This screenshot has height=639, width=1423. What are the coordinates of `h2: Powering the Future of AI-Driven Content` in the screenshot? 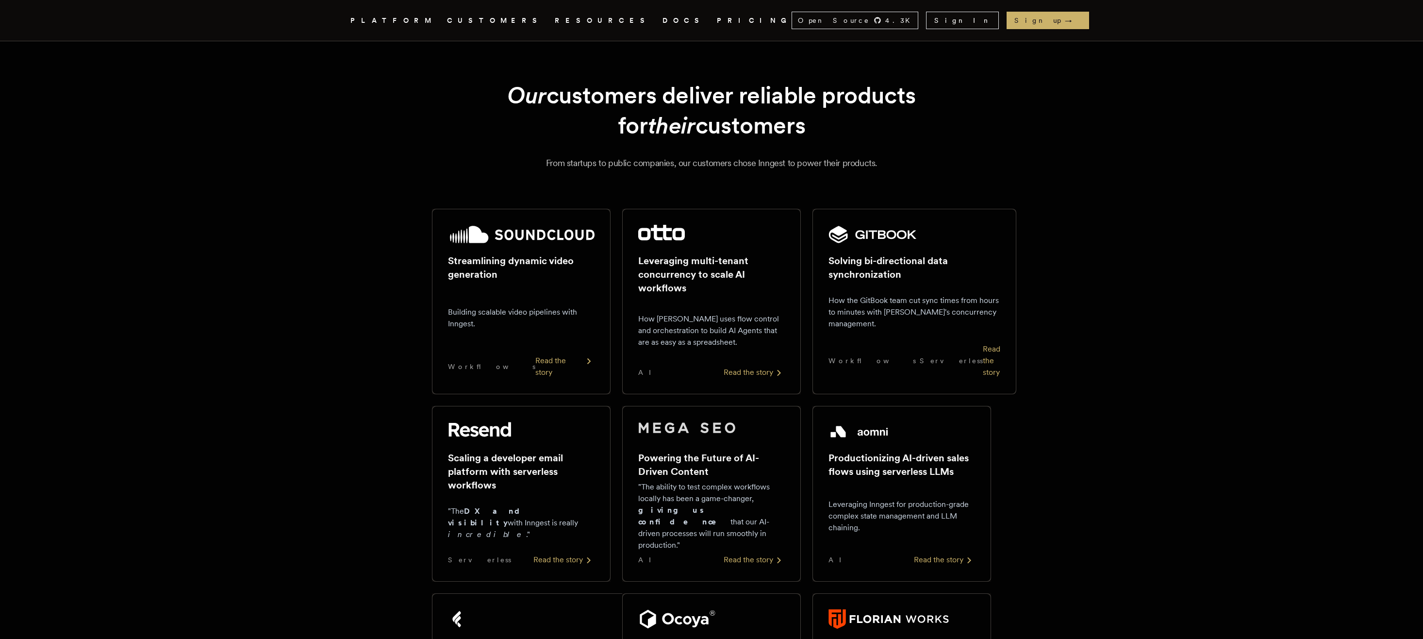 It's located at (711, 464).